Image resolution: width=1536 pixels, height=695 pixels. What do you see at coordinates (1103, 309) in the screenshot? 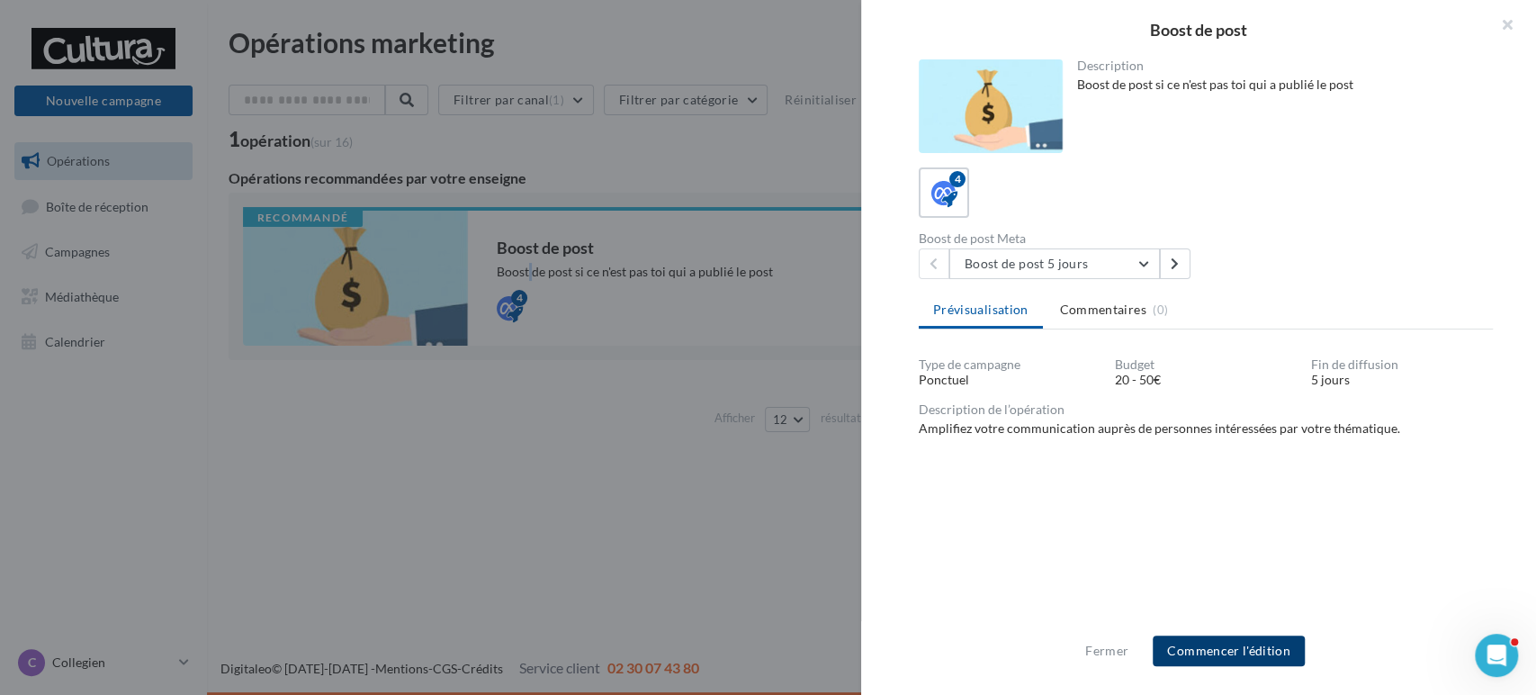
I see `span: Commentaires` at bounding box center [1103, 309].